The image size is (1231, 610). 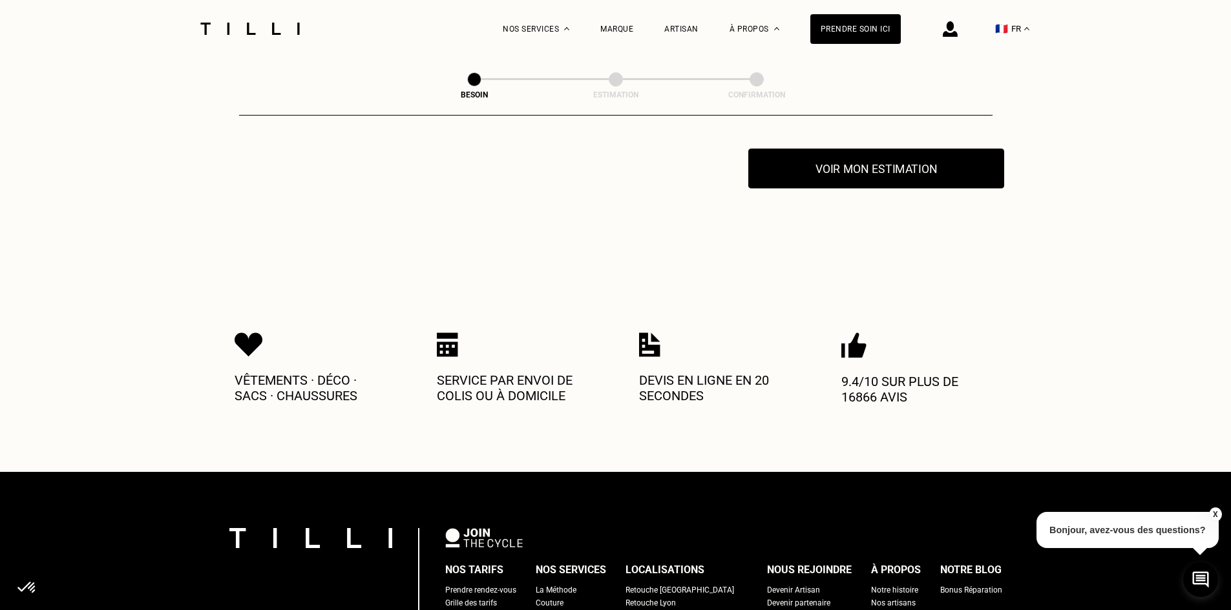 What do you see at coordinates (970, 570) in the screenshot?
I see `div: Notre blog` at bounding box center [970, 570].